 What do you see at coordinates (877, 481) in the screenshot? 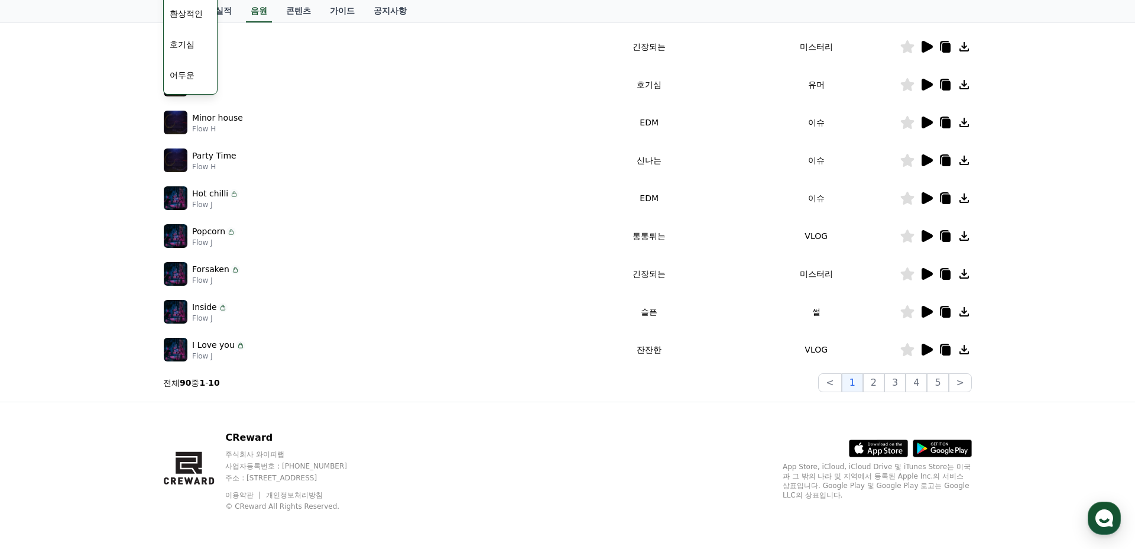
I see `p: App Store, iCloud, iCloud Drive 및 iTunes Store는 미국과 그 밖의 나라 및 지역에서 등록된 Apple Inc.의 서비스 상표입니다. Goo...` at bounding box center [877, 481].